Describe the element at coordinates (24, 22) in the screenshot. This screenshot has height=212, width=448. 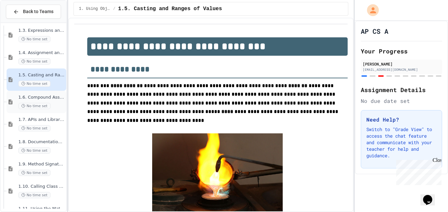
I see `div: Chat with us now!Close` at that location.